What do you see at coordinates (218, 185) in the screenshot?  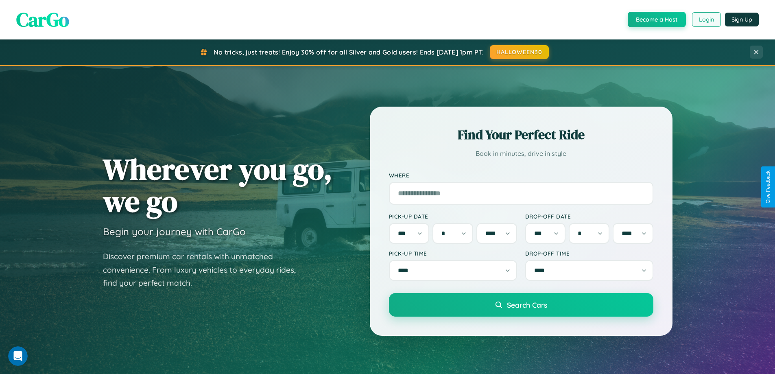 I see `h1: Wherever you go, we go` at bounding box center [218, 185].